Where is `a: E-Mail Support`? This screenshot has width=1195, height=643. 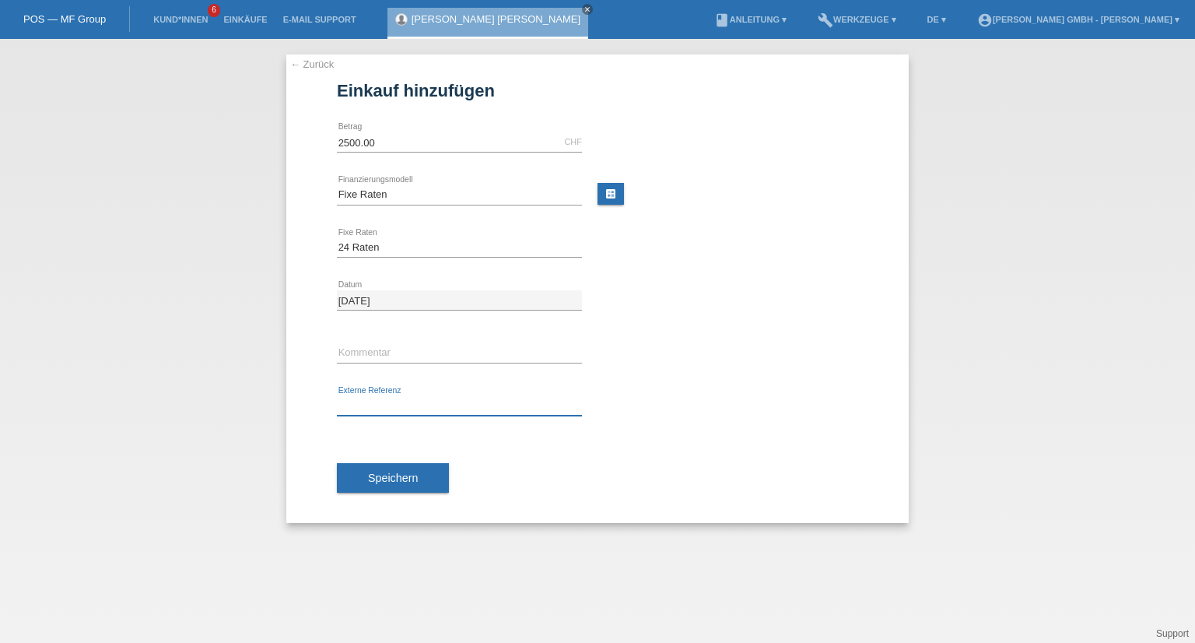
a: E-Mail Support is located at coordinates (320, 19).